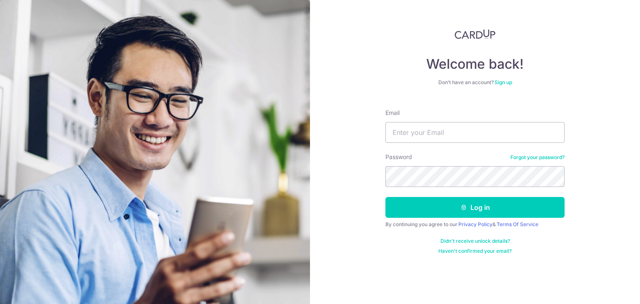 Image resolution: width=640 pixels, height=304 pixels. Describe the element at coordinates (475, 34) in the screenshot. I see `img: CardUp Logo` at that location.